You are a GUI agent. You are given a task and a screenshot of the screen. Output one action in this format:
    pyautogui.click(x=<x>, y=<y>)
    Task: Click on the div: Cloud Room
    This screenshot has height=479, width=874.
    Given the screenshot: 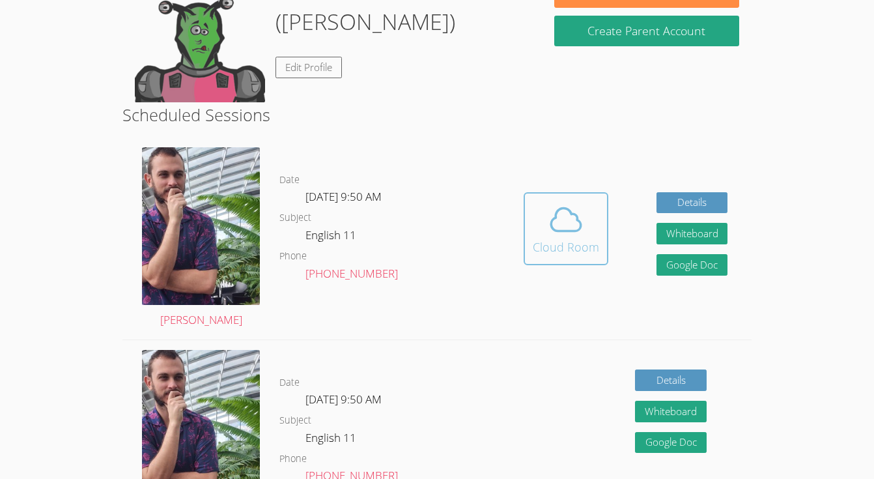 What is the action you would take?
    pyautogui.click(x=566, y=247)
    